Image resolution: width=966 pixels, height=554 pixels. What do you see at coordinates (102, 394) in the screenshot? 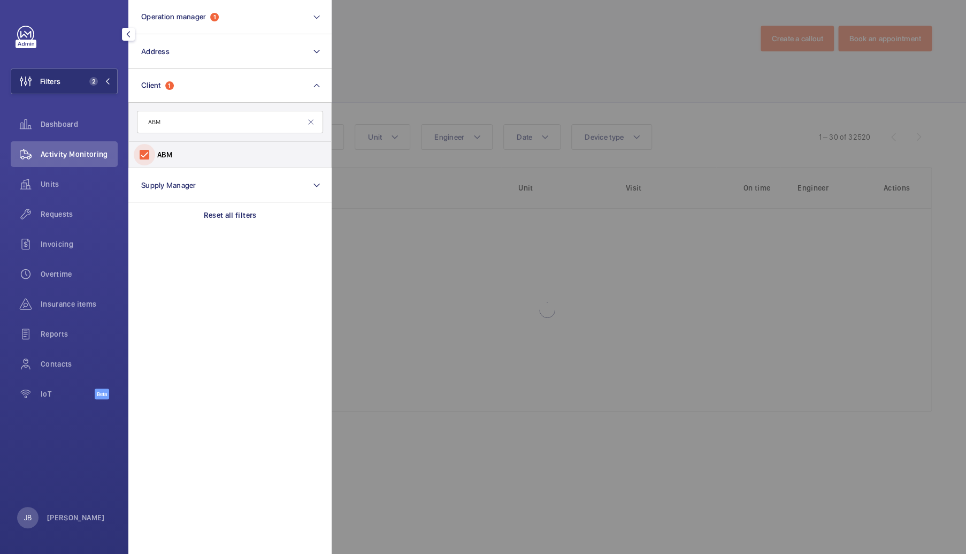
I see `span: Beta` at bounding box center [102, 394].